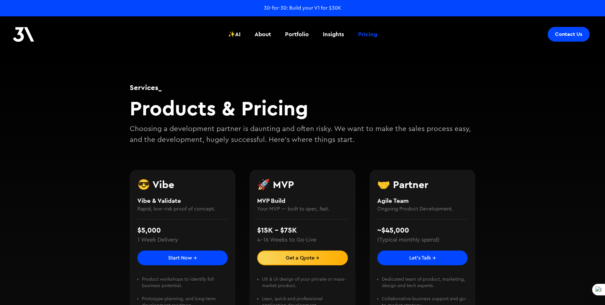 Image resolution: width=605 pixels, height=305 pixels. What do you see at coordinates (263, 34) in the screenshot?
I see `div: About` at bounding box center [263, 34].